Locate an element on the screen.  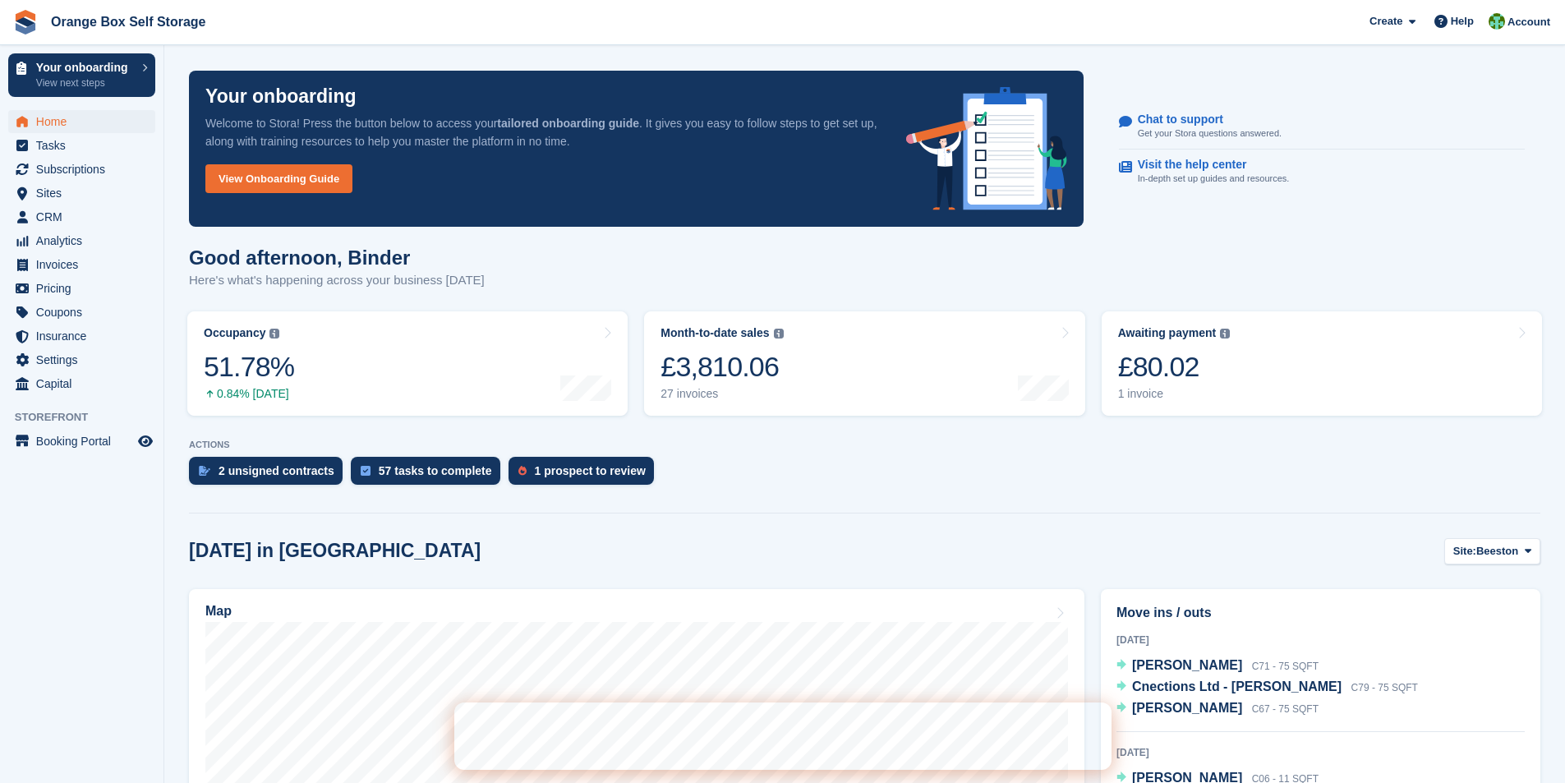
span: CRM is located at coordinates (85, 217).